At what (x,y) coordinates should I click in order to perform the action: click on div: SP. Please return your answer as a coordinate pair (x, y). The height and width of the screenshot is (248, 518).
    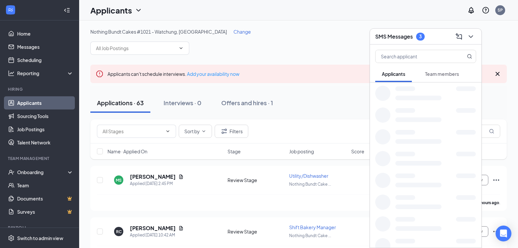
    Looking at the image, I should click on (500, 10).